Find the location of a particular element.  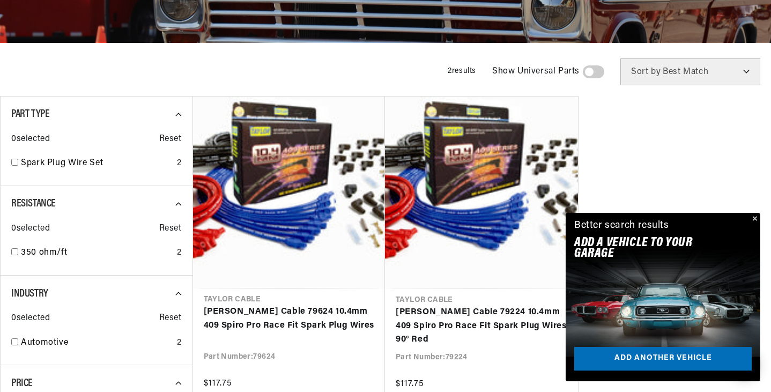

a: Automotive is located at coordinates (97, 343).